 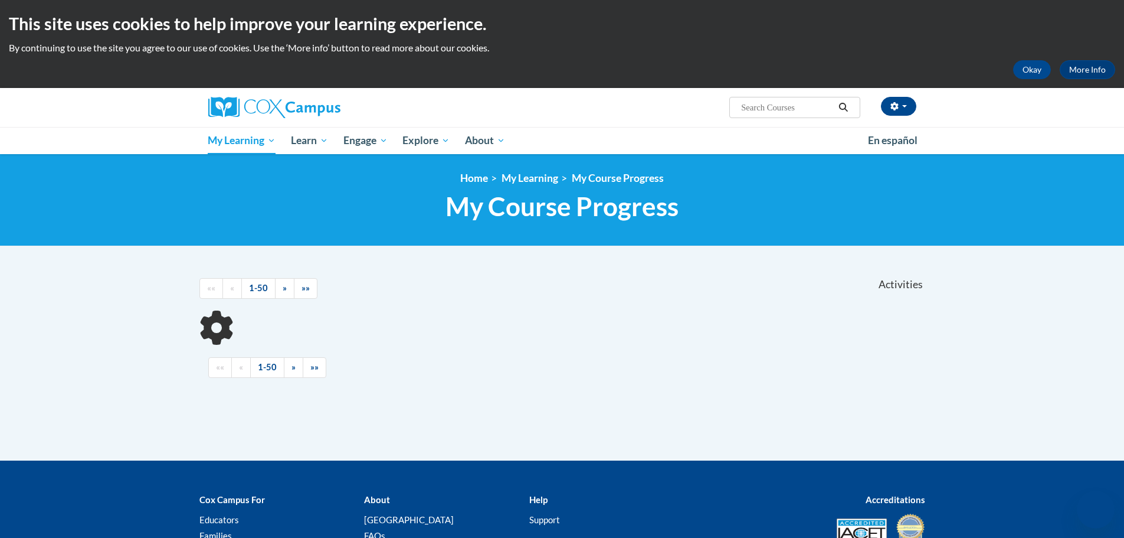 I want to click on span: En español, so click(x=893, y=140).